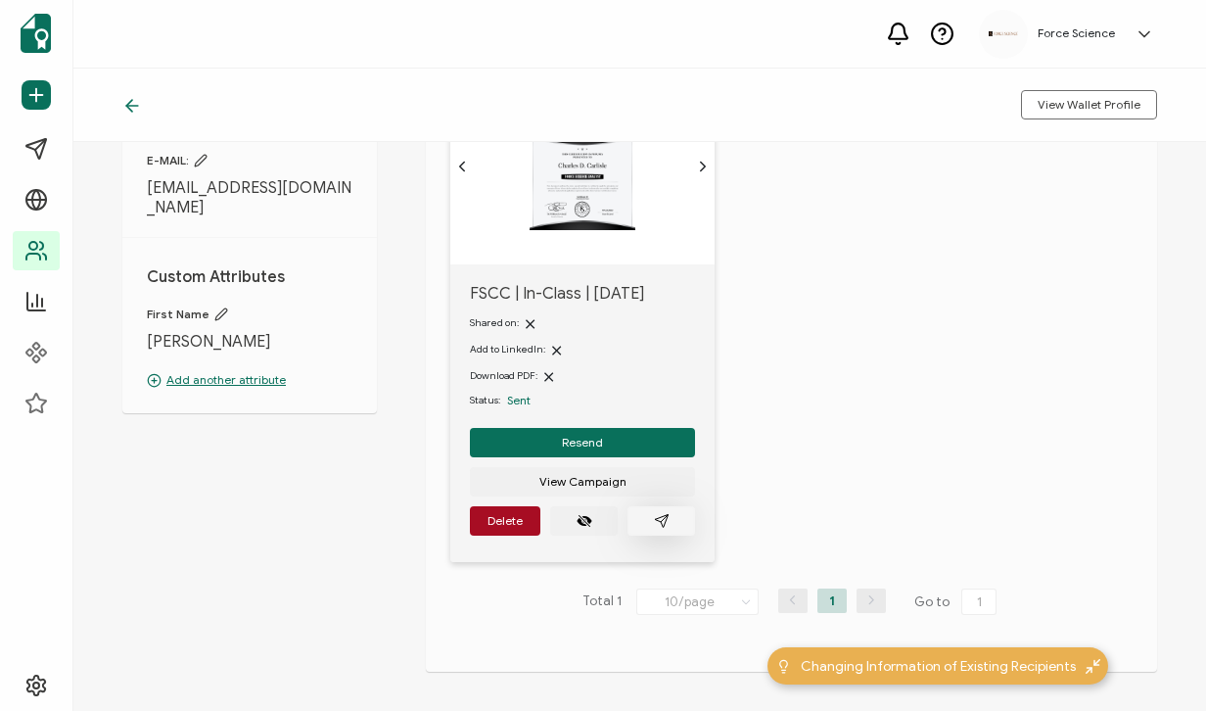 Image resolution: width=1206 pixels, height=711 pixels. I want to click on input: Select, so click(697, 601).